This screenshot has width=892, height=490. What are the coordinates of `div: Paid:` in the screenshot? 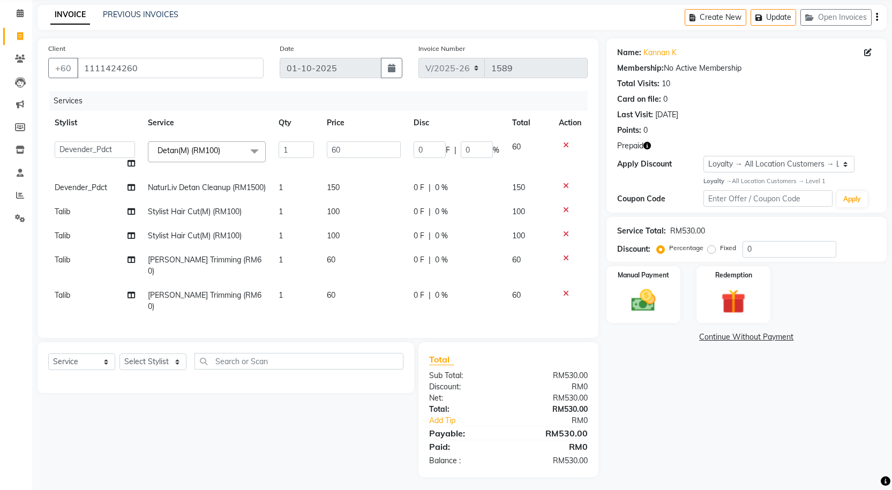 It's located at (465, 447).